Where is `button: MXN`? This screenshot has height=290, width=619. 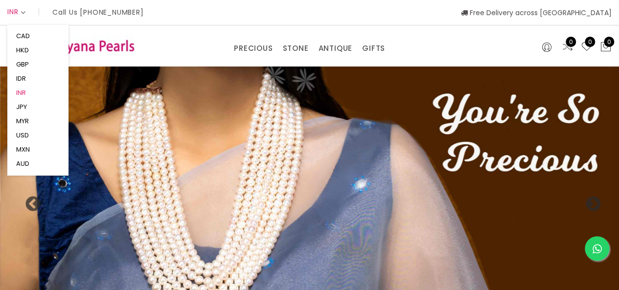 button: MXN is located at coordinates (23, 149).